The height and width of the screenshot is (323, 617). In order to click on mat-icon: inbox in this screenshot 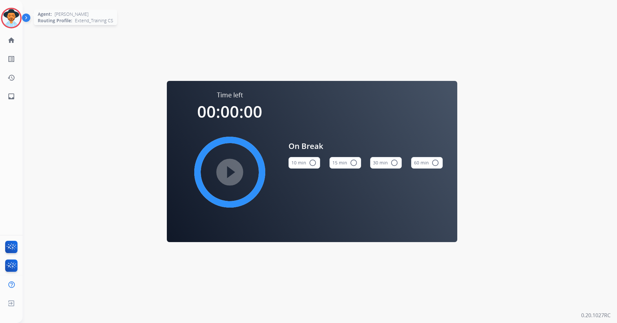, I will do `click(11, 96)`.